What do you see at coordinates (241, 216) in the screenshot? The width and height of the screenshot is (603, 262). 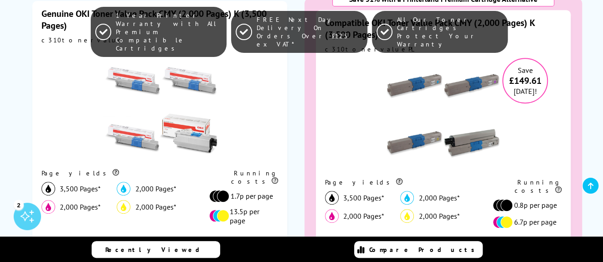 I see `li: 13.5p per page` at bounding box center [241, 216].